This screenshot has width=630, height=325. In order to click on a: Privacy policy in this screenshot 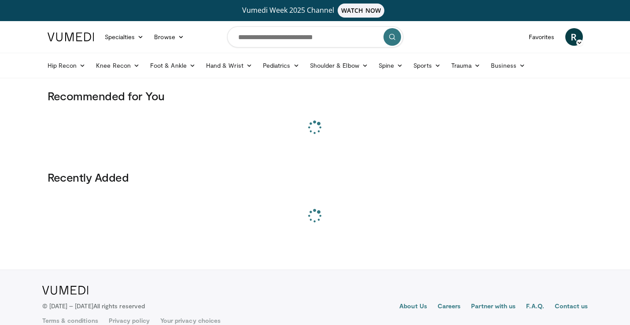, I will do `click(129, 321)`.